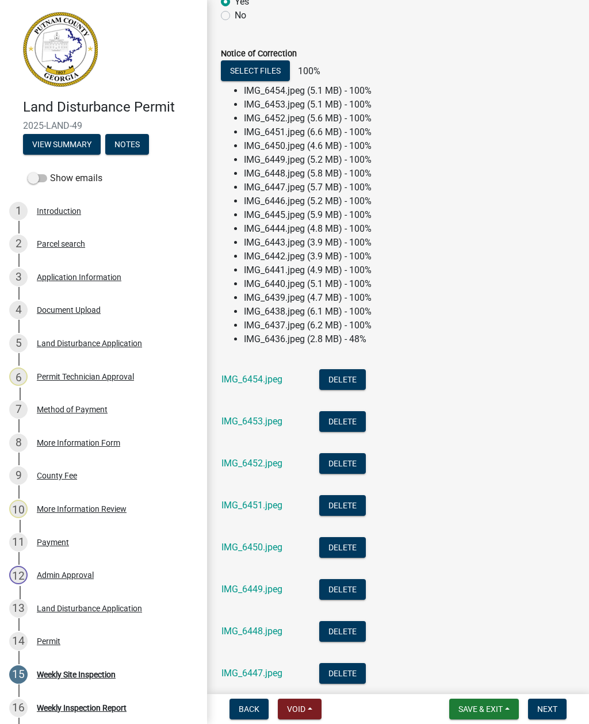 The width and height of the screenshot is (589, 724). Describe the element at coordinates (409, 105) in the screenshot. I see `li: IMG_6453.jpeg (5.1 MB) - 100%` at that location.